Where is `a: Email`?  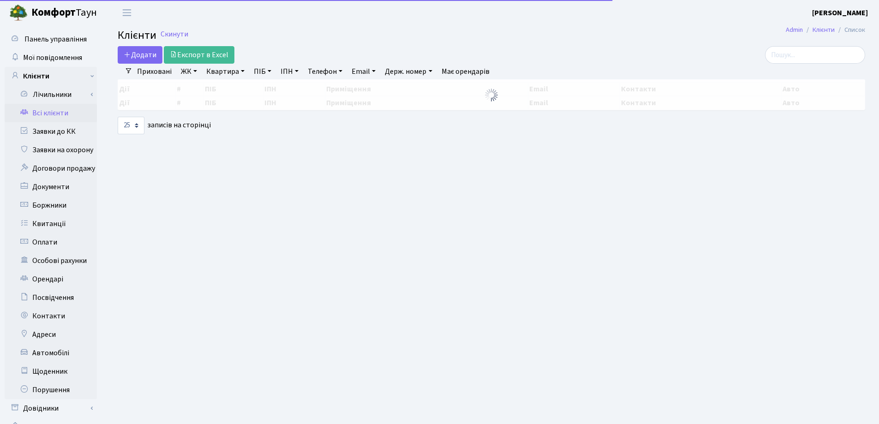 a: Email is located at coordinates (364, 72).